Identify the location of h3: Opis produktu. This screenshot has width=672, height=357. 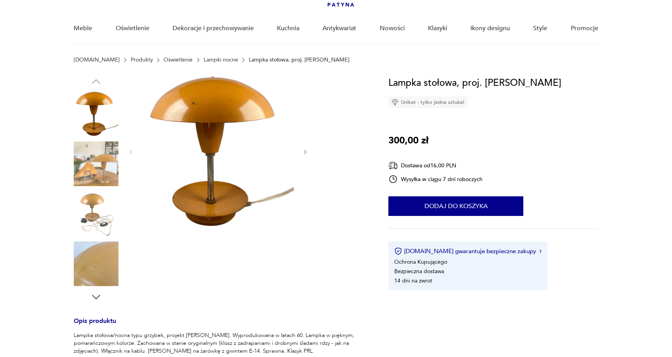
(222, 325).